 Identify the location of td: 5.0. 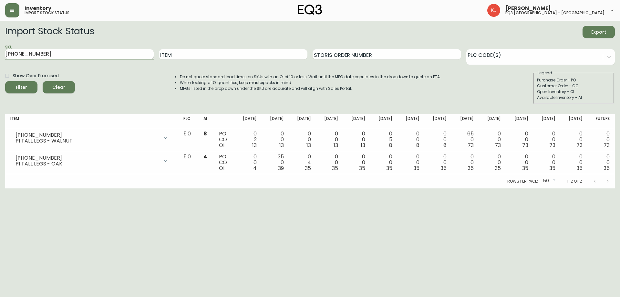
(188, 140).